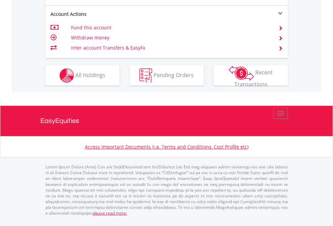 This screenshot has height=226, width=333. I want to click on span: All Holdings, so click(90, 75).